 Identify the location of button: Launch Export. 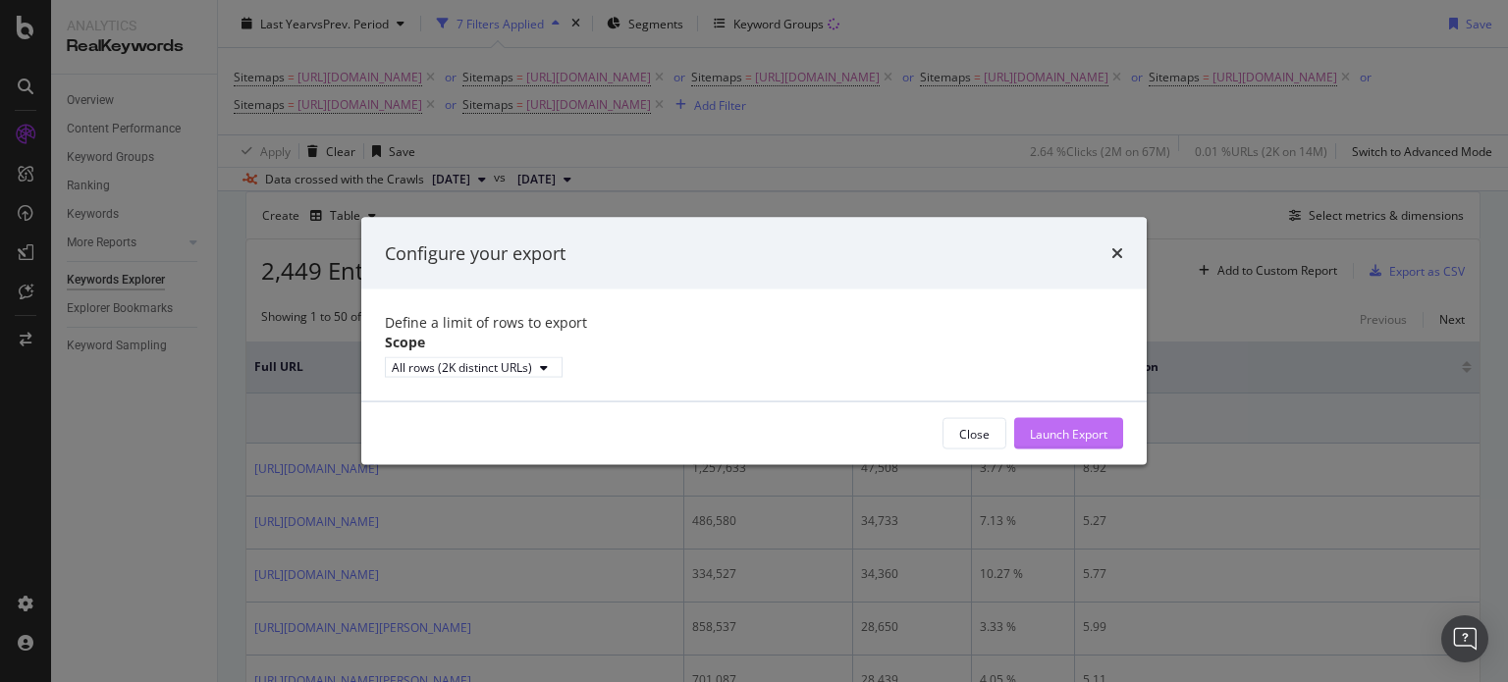
(1068, 434).